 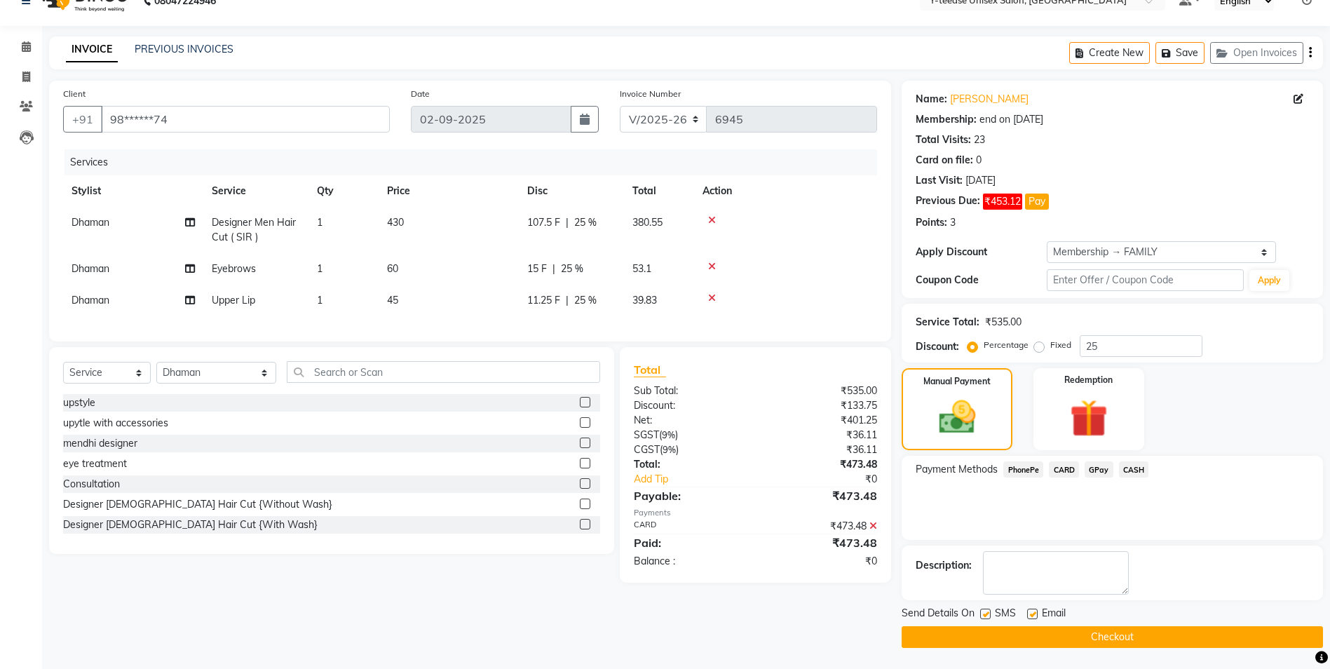 What do you see at coordinates (944, 565) in the screenshot?
I see `div: Description:` at bounding box center [944, 565].